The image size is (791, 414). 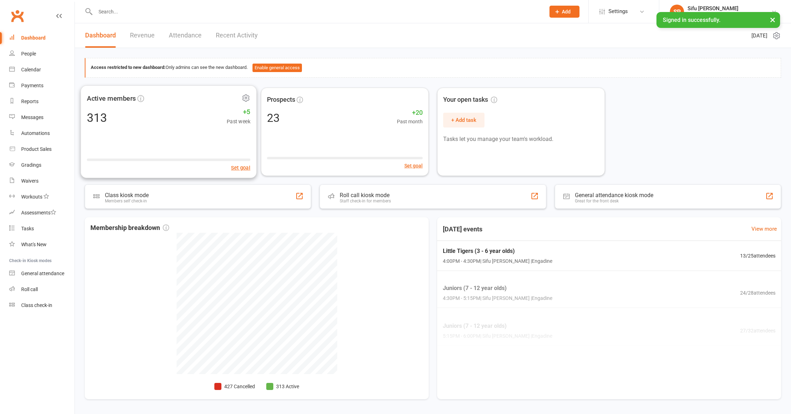 What do you see at coordinates (42, 244) in the screenshot?
I see `a: What's New` at bounding box center [42, 244].